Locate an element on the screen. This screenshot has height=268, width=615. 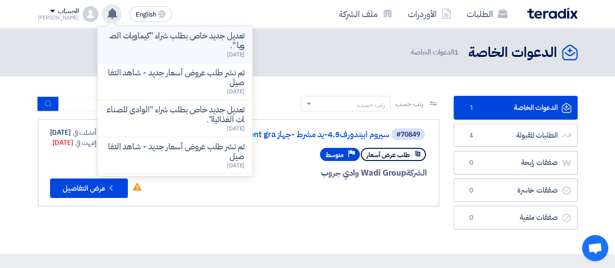
a: ملف الشركة is located at coordinates (366, 14).